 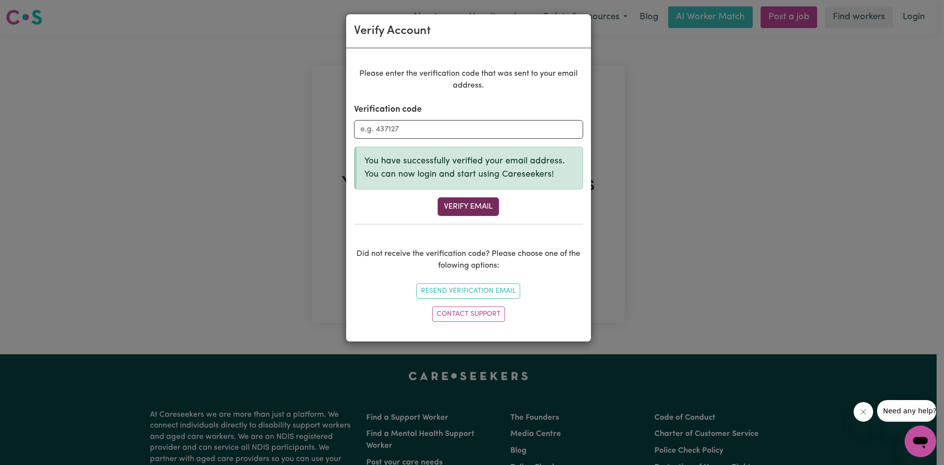 What do you see at coordinates (469, 260) in the screenshot?
I see `p: Did not receive the verification code? Please choose one of the folowing options:` at bounding box center [469, 260].